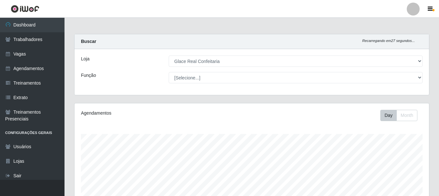 The image size is (439, 196). Describe the element at coordinates (25, 9) in the screenshot. I see `img: CoreUI Logo` at that location.